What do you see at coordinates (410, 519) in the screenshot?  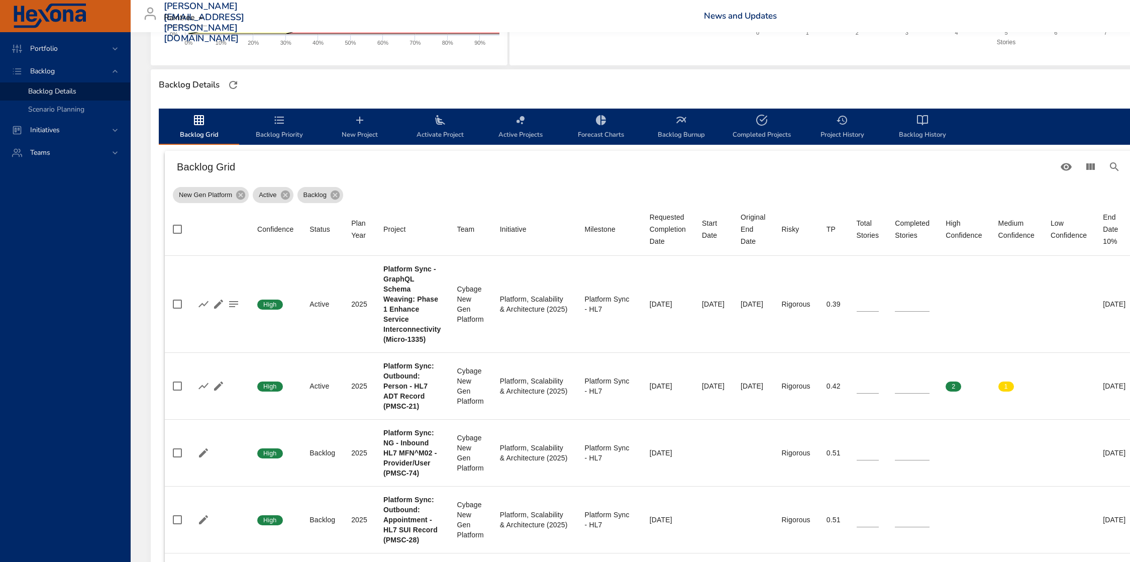 I see `b: Platform Sync: Outbound: Appointment - HL7 SUI Record (PMSC-28)` at bounding box center [410, 519].